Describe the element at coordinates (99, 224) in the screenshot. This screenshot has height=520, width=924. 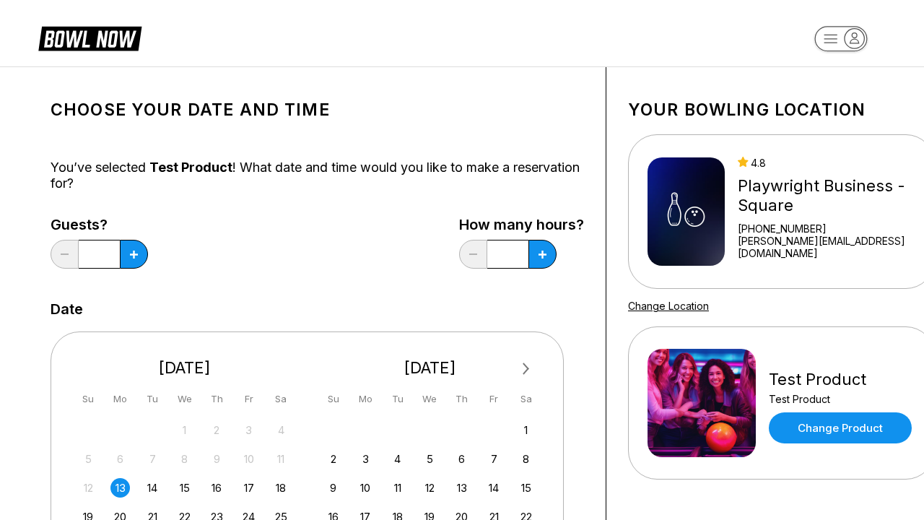
I see `label: Guests?` at that location.